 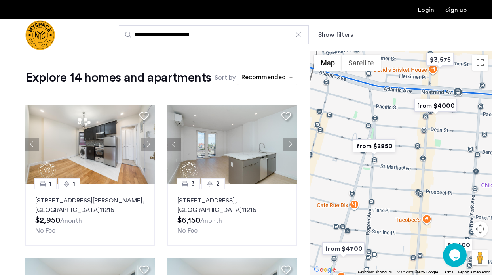 What do you see at coordinates (375, 272) in the screenshot?
I see `button: Keyboard shortcuts` at bounding box center [375, 272].